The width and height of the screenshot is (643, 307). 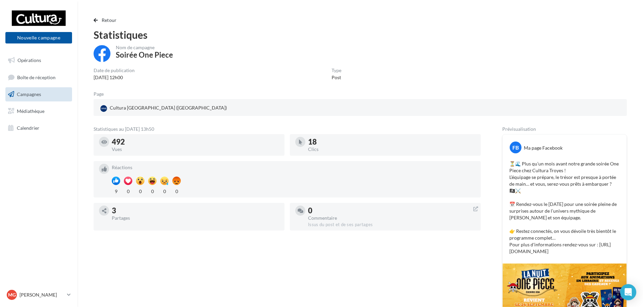 I want to click on span: Campagnes, so click(x=29, y=94).